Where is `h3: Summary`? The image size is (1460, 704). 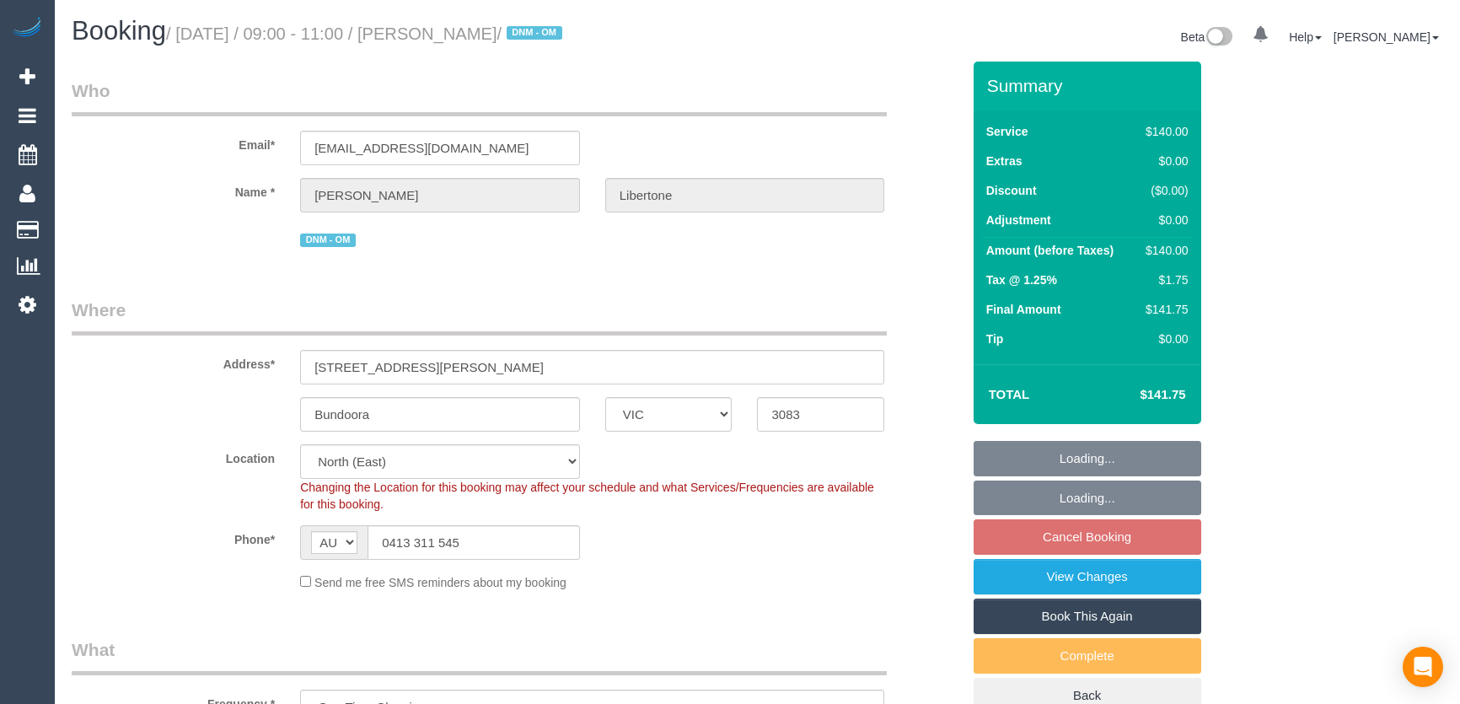
h3: Summary is located at coordinates (1090, 85).